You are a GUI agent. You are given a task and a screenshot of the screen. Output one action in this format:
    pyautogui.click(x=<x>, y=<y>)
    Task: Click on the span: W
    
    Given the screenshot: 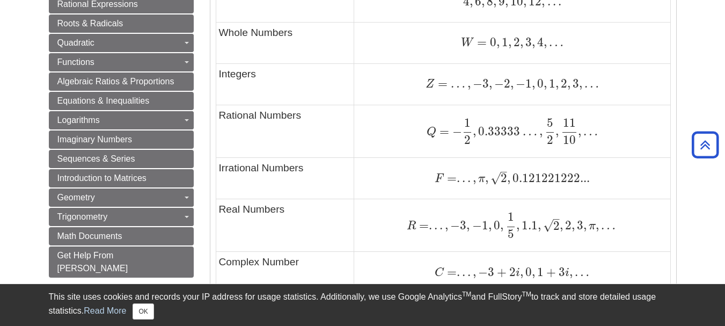 What is the action you would take?
    pyautogui.click(x=467, y=43)
    